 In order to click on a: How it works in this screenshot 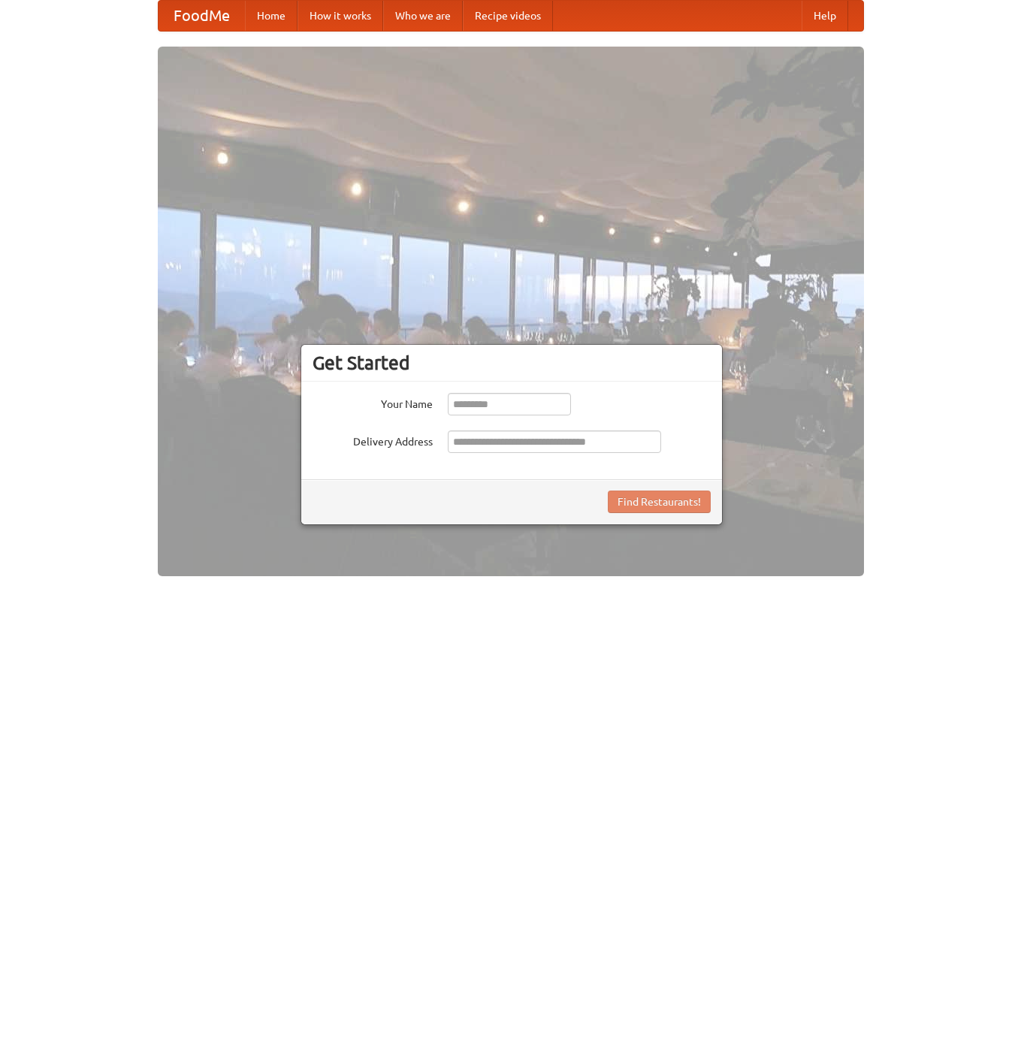, I will do `click(340, 16)`.